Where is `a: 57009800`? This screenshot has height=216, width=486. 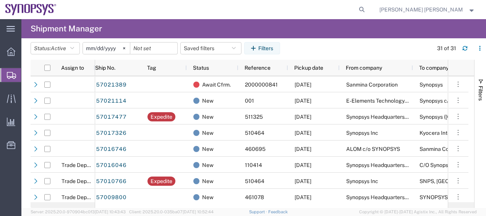 a: 57009800 is located at coordinates (111, 197).